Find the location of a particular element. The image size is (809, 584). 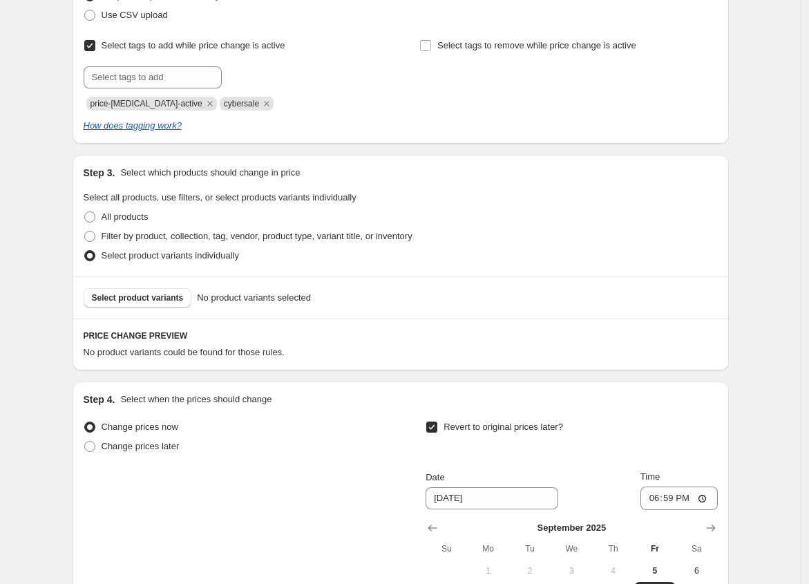

span: Select all products, use filters, or select products variants individually is located at coordinates (220, 197).